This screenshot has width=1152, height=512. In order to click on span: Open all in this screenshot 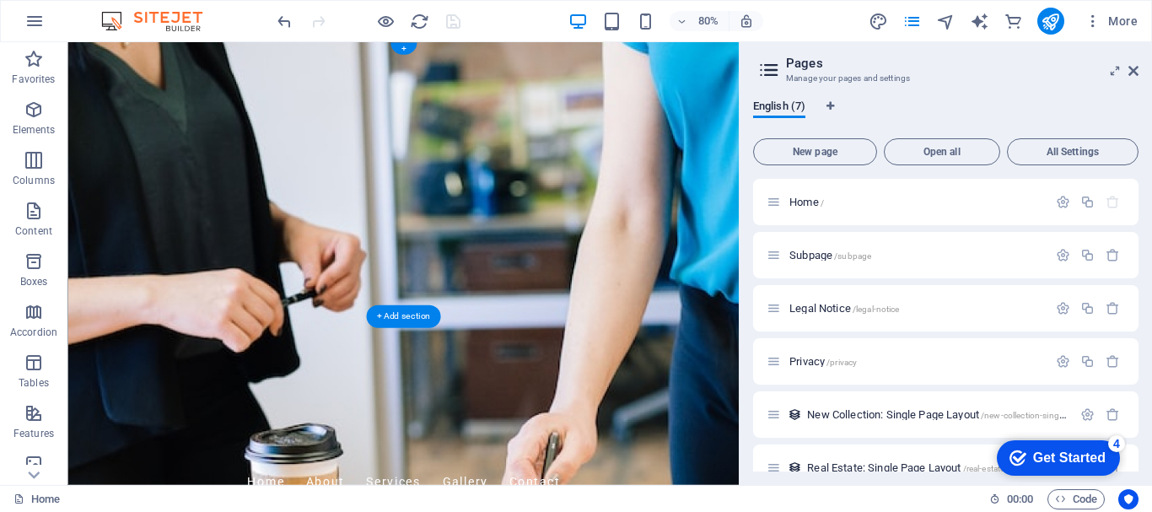, I will do `click(942, 152)`.